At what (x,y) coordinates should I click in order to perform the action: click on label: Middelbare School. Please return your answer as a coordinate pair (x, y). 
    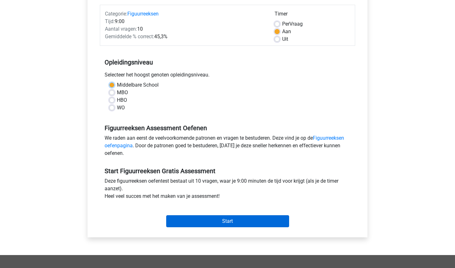
    Looking at the image, I should click on (138, 85).